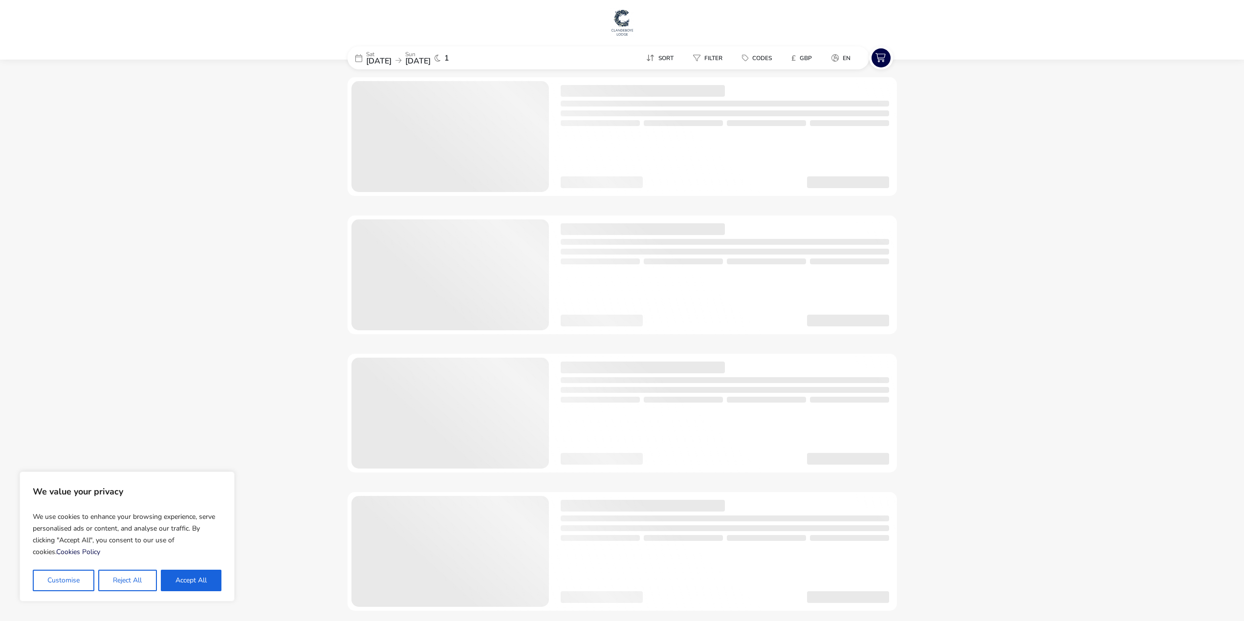  Describe the element at coordinates (662, 58) in the screenshot. I see `naf-pibe-menu-bar-item: Sort` at that location.